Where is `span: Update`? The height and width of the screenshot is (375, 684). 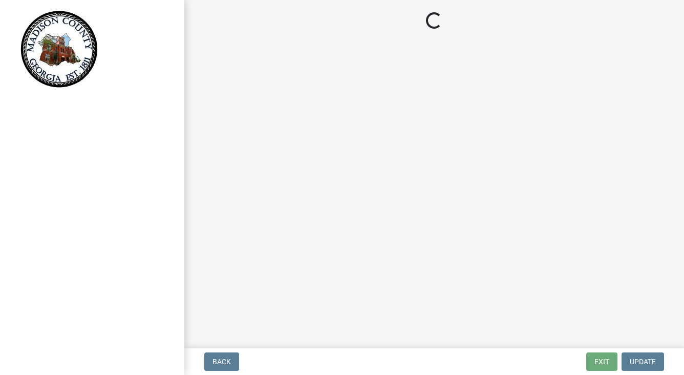 span: Update is located at coordinates (642, 361).